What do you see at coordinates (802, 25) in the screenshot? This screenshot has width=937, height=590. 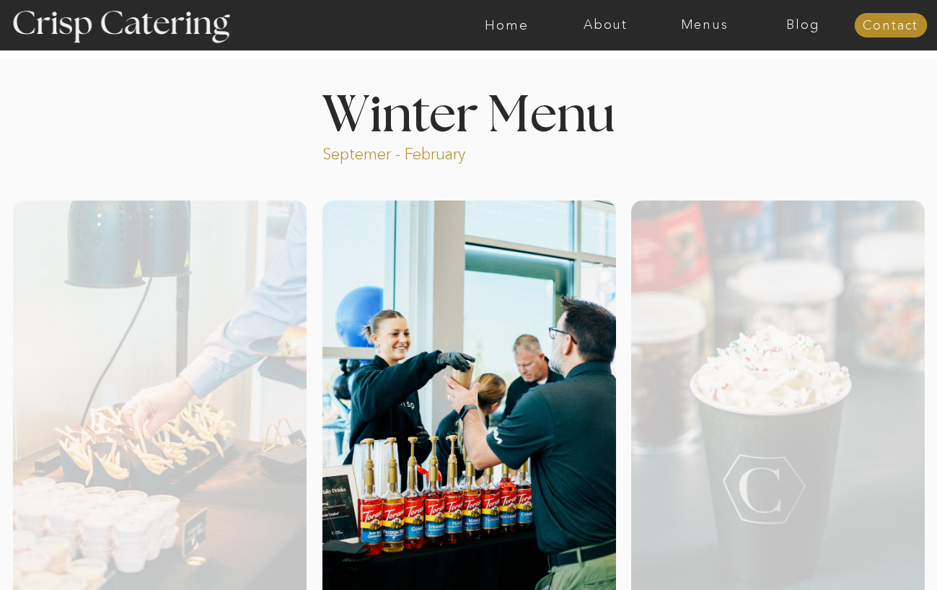 I see `nav: Blog` at bounding box center [802, 25].